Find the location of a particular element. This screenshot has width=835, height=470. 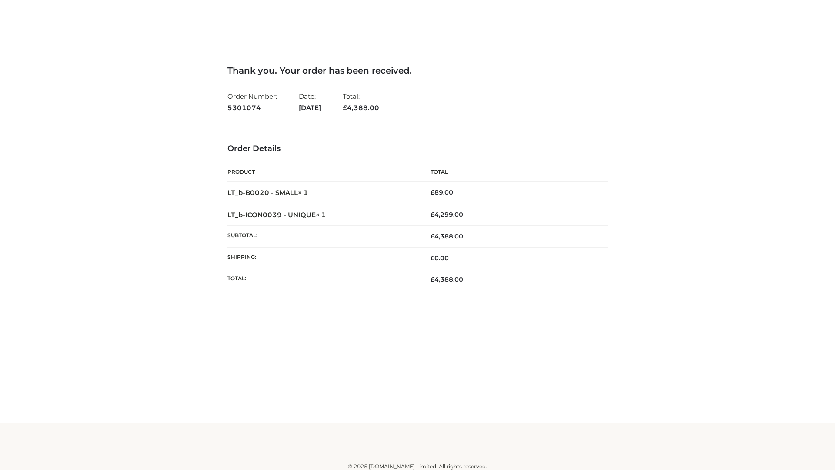

li: Date: is located at coordinates (310, 102).